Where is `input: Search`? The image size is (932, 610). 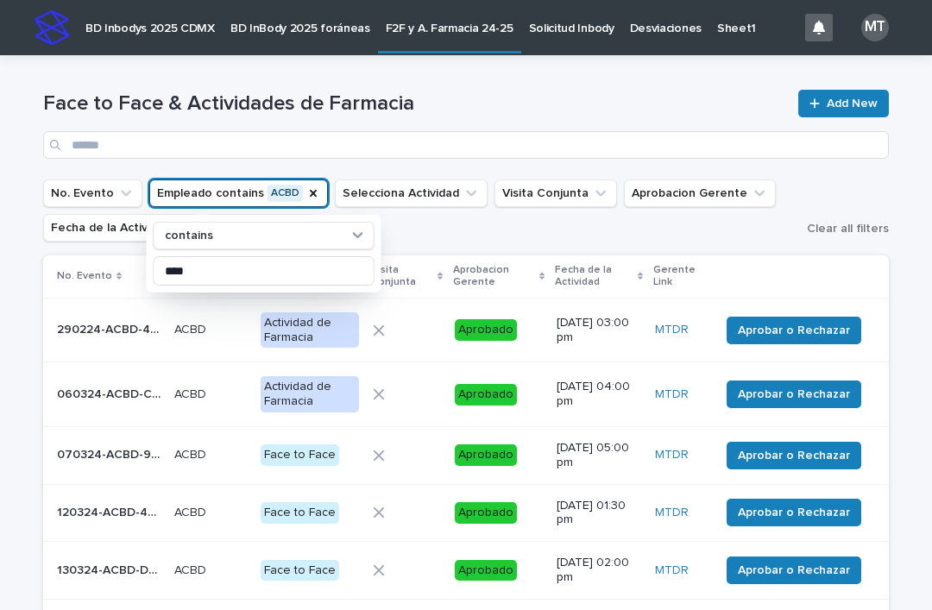 input: Search is located at coordinates (466, 145).